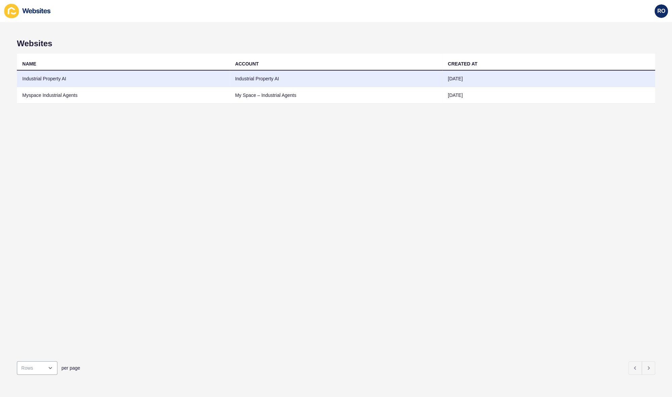  Describe the element at coordinates (463, 64) in the screenshot. I see `div: CREATED AT` at that location.